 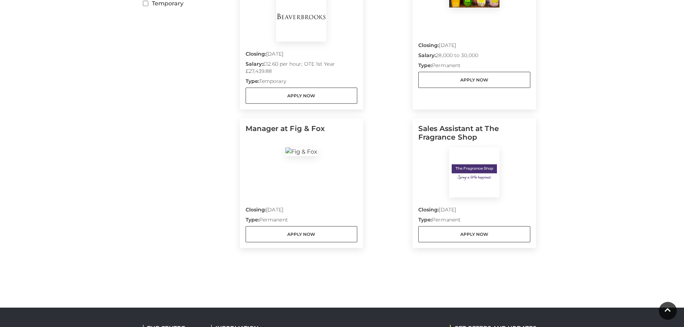 What do you see at coordinates (302, 69) in the screenshot?
I see `p: £12.60 per hour; OTE 1st Year £27,439.88` at bounding box center [302, 69].